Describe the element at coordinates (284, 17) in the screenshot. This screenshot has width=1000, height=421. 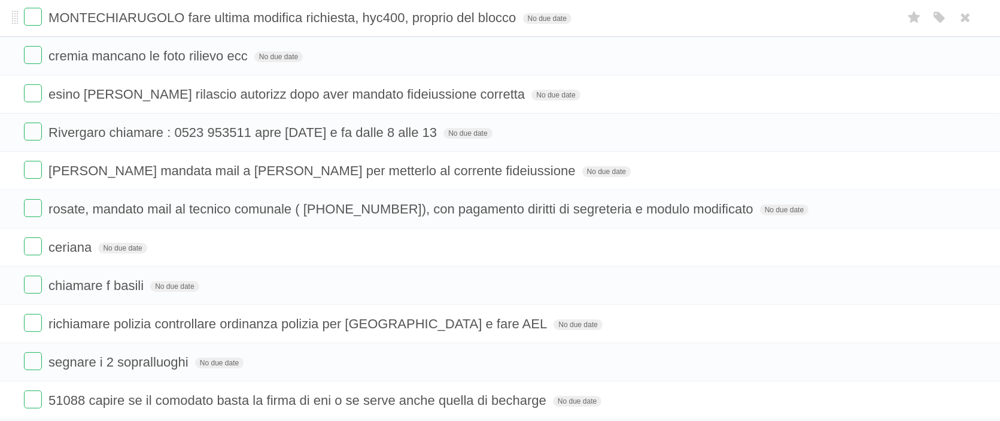
I see `span: MONTECHIARUGOLO fare ultima modifica richiesta, hyc400, proprio del blocco` at that location.